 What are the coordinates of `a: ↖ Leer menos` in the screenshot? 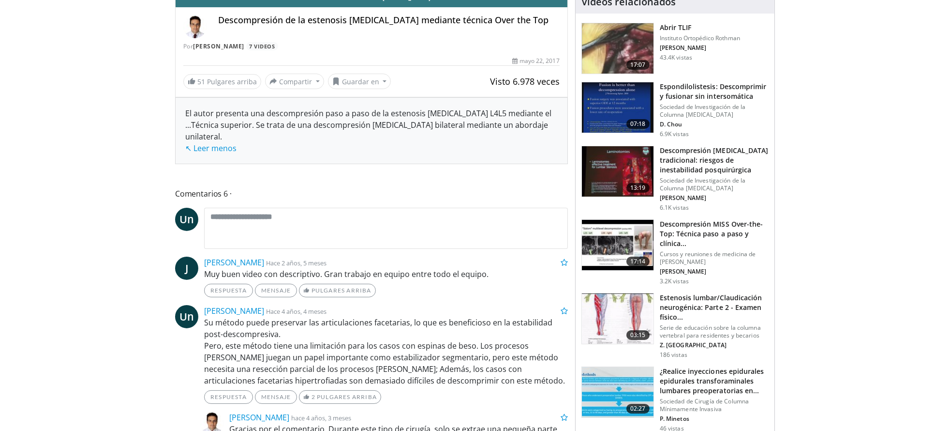 It's located at (211, 148).